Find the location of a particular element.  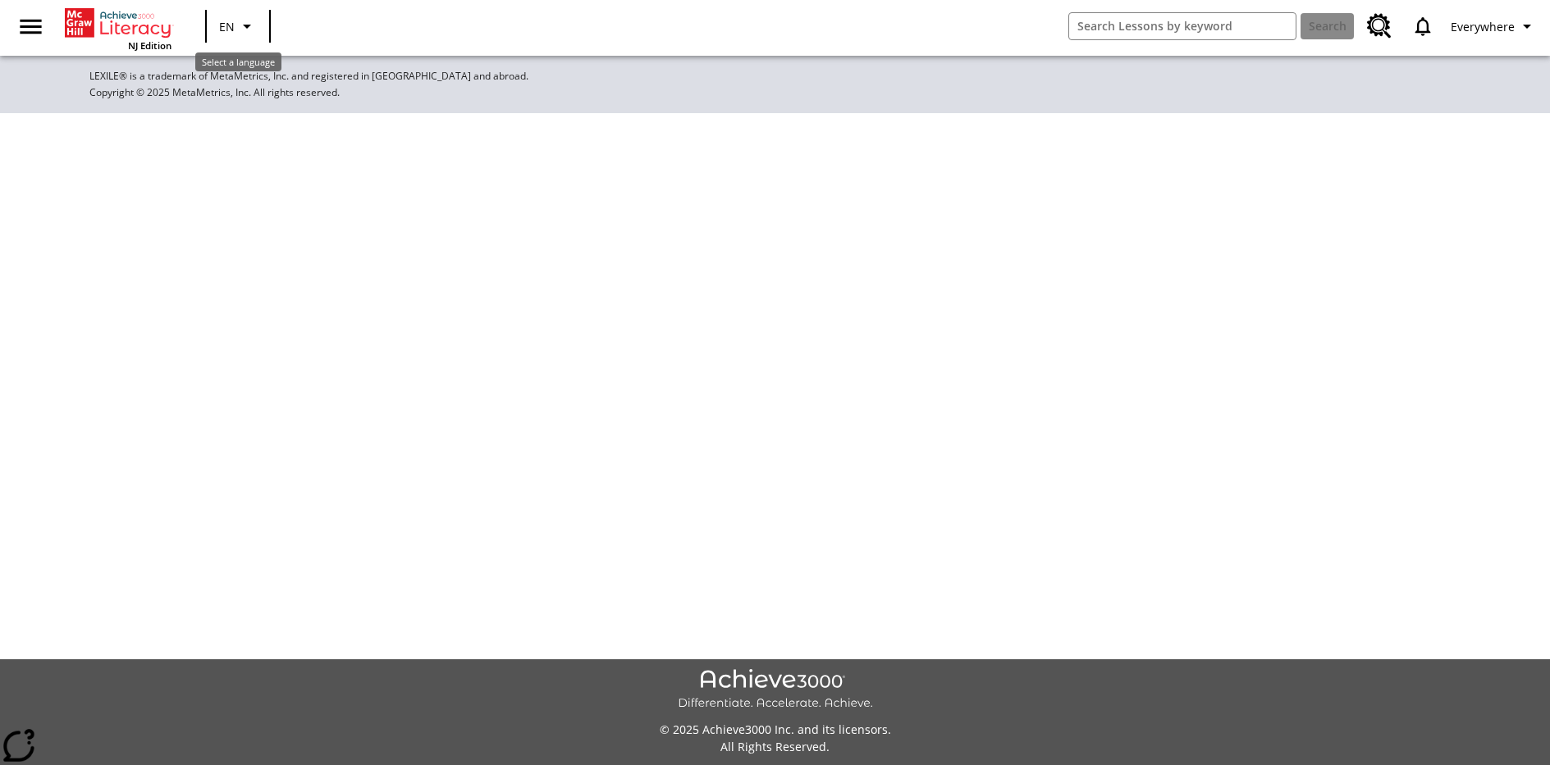

span: NJ Edition is located at coordinates (149, 45).